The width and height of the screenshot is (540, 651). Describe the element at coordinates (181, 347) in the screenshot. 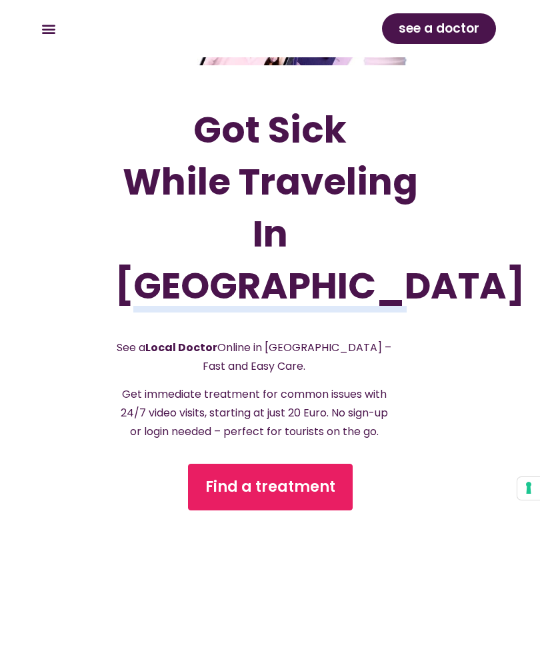

I see `strong: Local Doctor` at that location.